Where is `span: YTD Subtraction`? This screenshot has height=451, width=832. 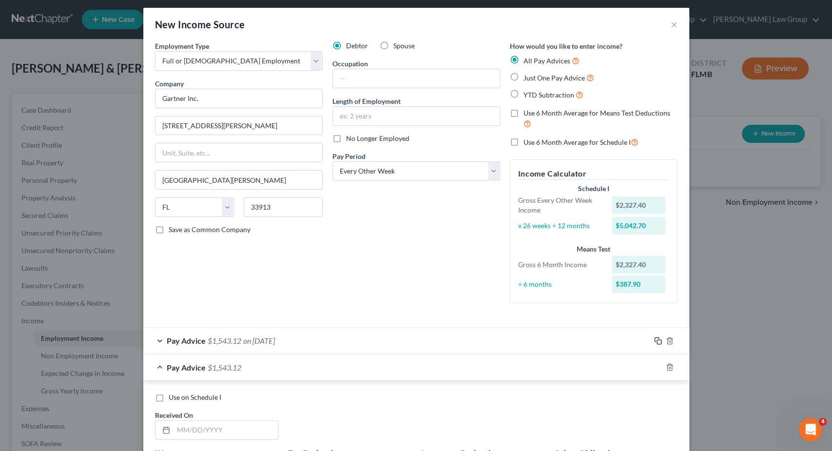 span: YTD Subtraction is located at coordinates (549, 95).